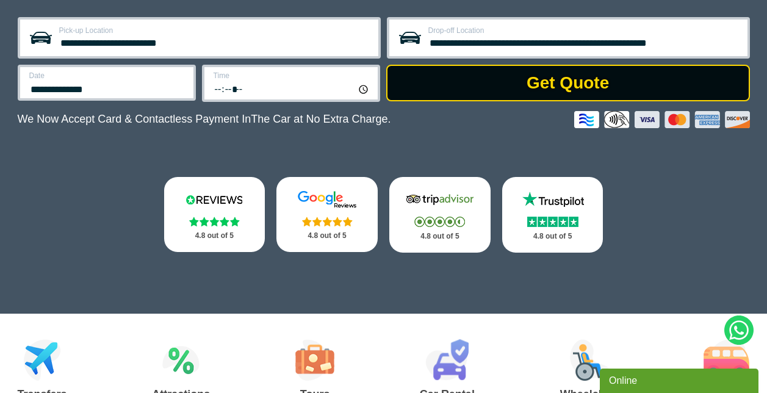 Image resolution: width=767 pixels, height=393 pixels. What do you see at coordinates (204, 119) in the screenshot?
I see `p: We Now Accept Card & Contactless Payment In` at bounding box center [204, 119].